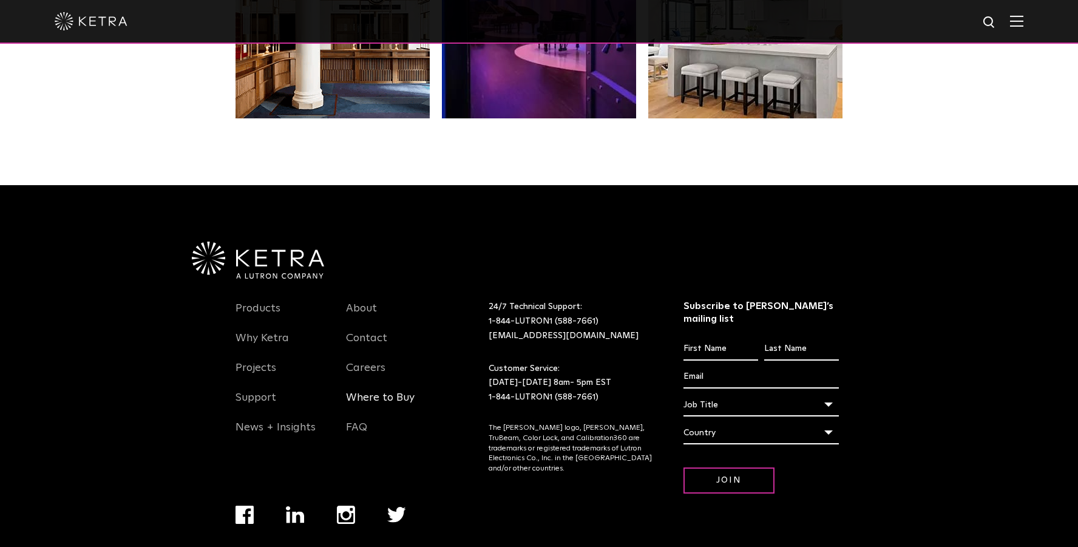  I want to click on input: Join, so click(729, 480).